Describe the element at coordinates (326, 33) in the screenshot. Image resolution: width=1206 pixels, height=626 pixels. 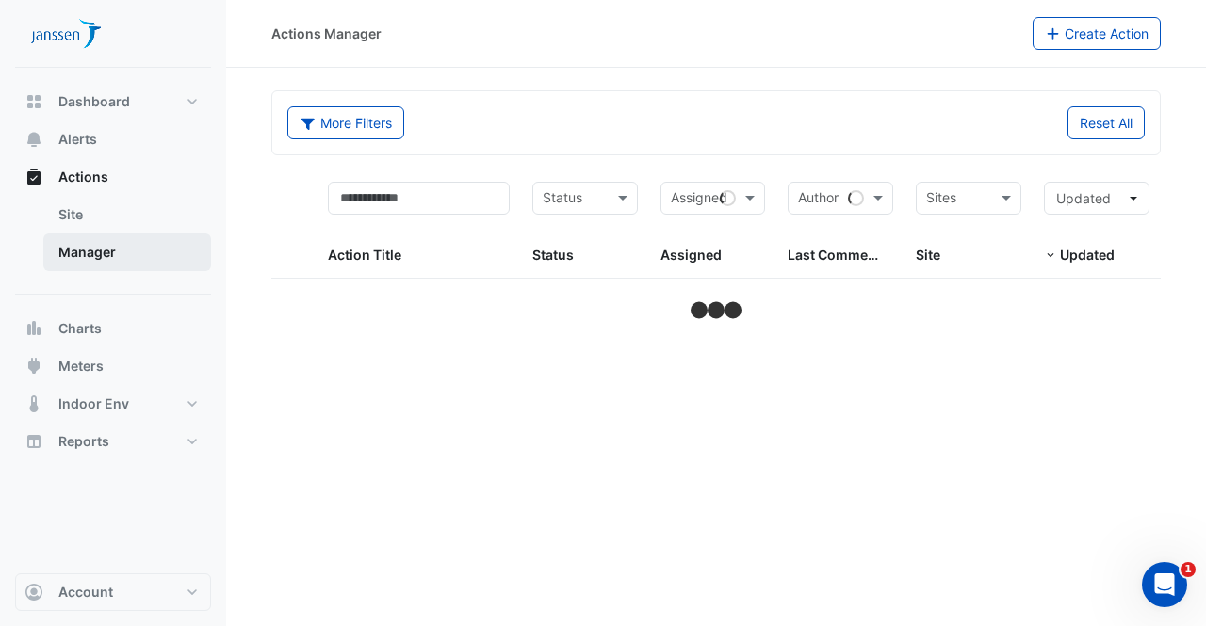
I see `div: Actions Manager` at that location.